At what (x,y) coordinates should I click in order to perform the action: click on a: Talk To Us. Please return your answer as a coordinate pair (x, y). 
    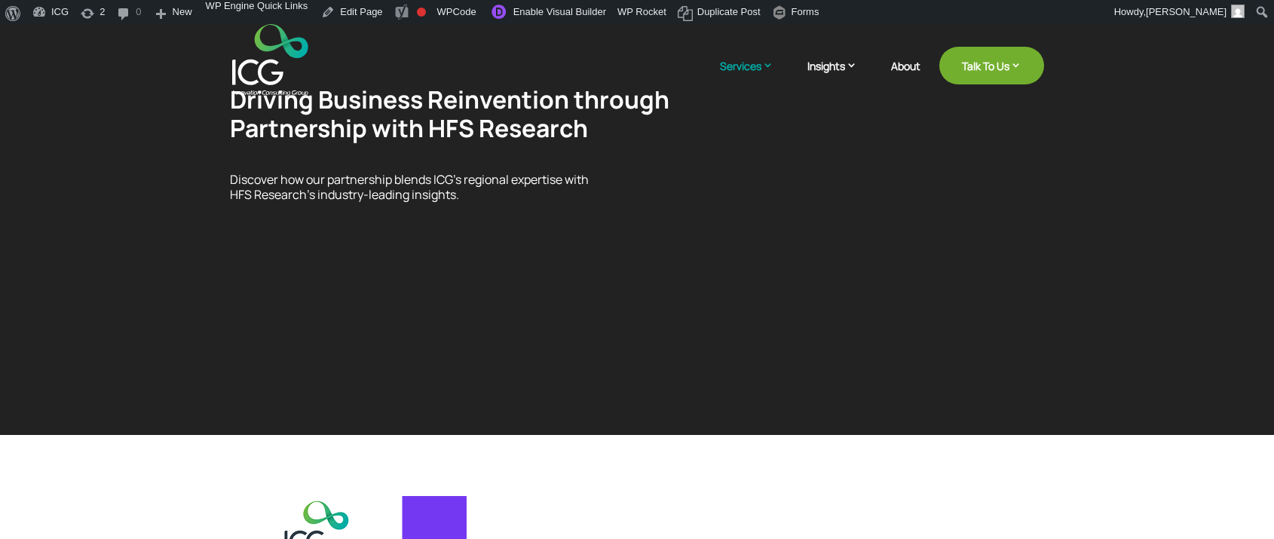
    Looking at the image, I should click on (992, 66).